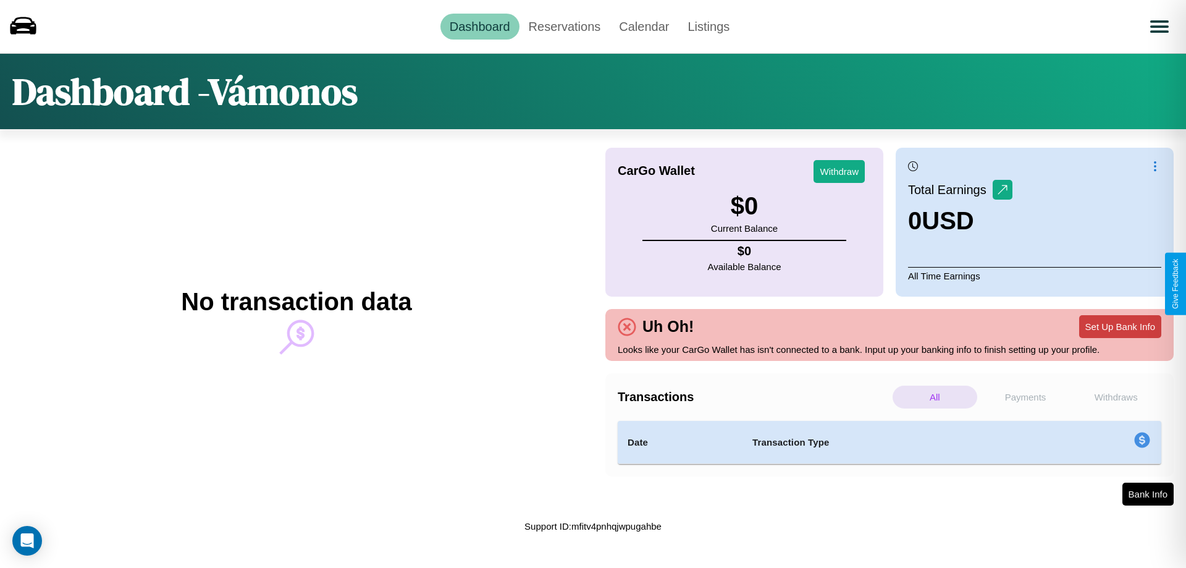 Image resolution: width=1186 pixels, height=568 pixels. I want to click on h2: No transaction data, so click(296, 301).